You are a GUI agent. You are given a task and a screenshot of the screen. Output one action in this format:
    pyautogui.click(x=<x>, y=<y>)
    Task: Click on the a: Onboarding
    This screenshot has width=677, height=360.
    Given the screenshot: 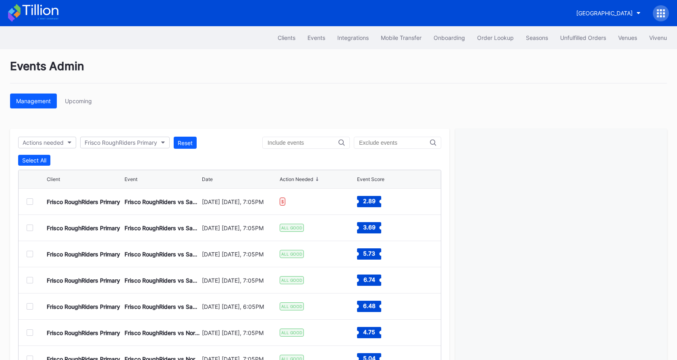 What is the action you would take?
    pyautogui.click(x=449, y=37)
    